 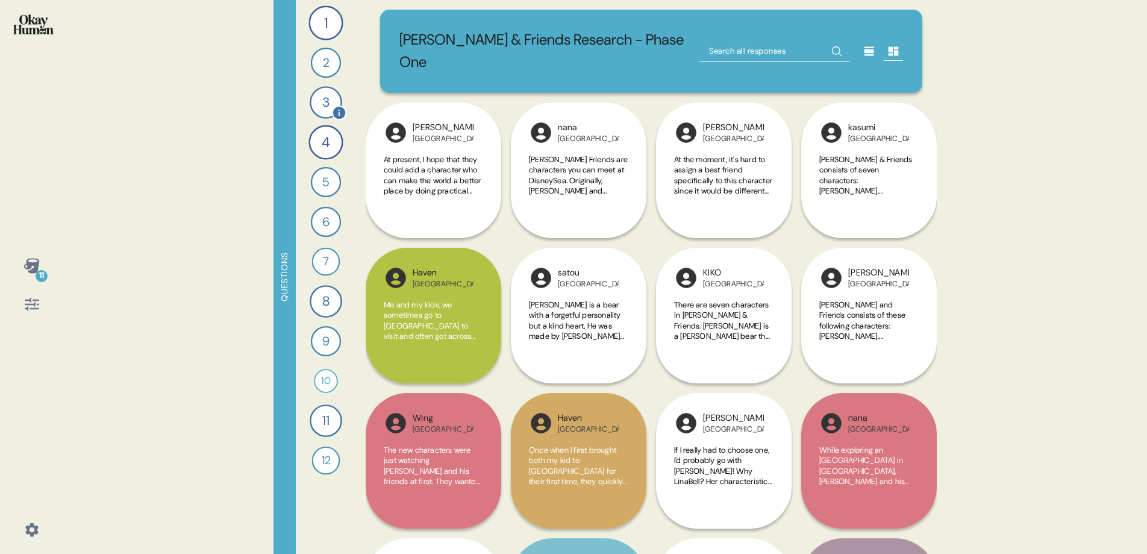 What do you see at coordinates (326, 222) in the screenshot?
I see `div: 6` at bounding box center [326, 222].